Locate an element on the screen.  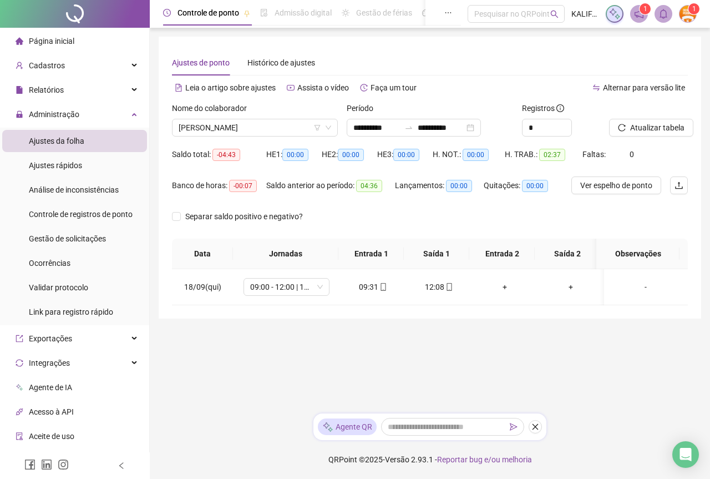
span: dashboard is located at coordinates (426, 13).